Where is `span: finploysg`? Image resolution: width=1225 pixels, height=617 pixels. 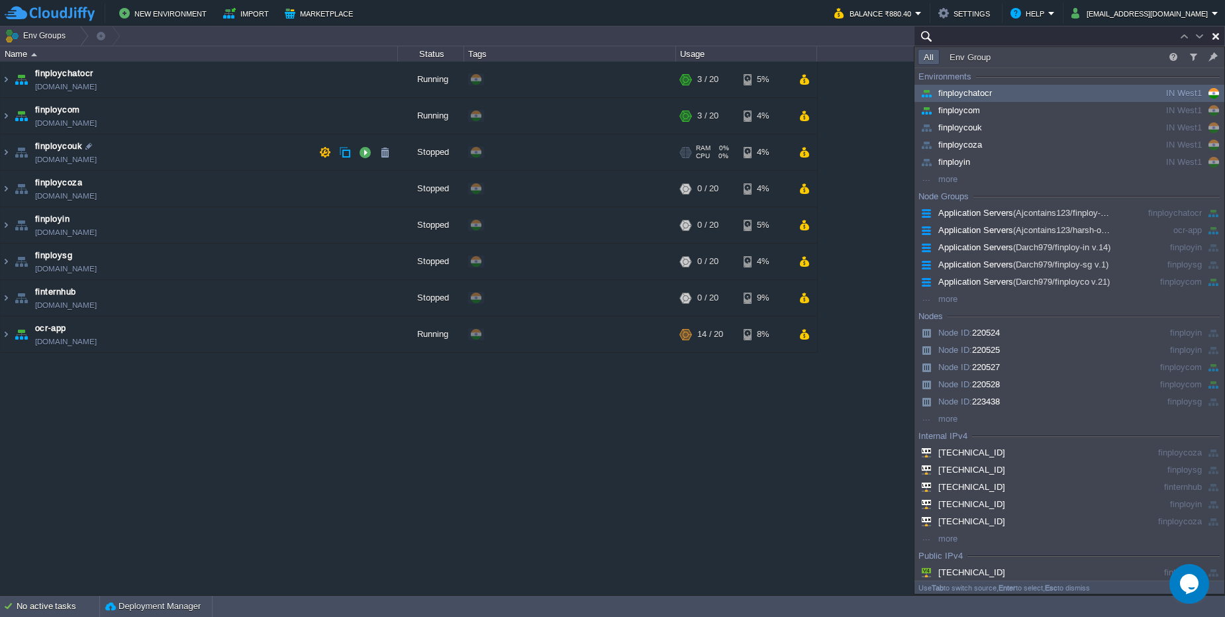
span: finploysg is located at coordinates (54, 256).